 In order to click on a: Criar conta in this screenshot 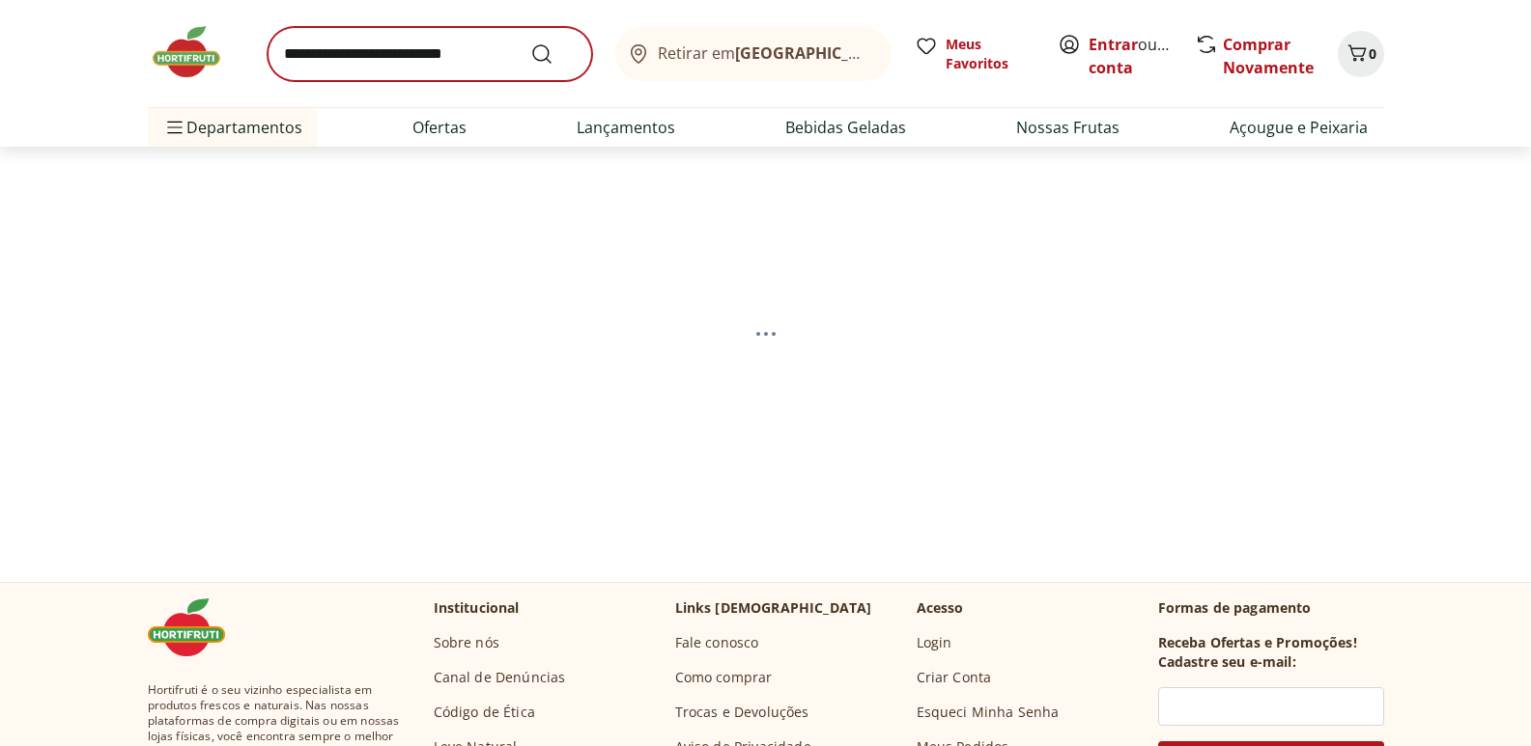, I will do `click(1141, 56)`.